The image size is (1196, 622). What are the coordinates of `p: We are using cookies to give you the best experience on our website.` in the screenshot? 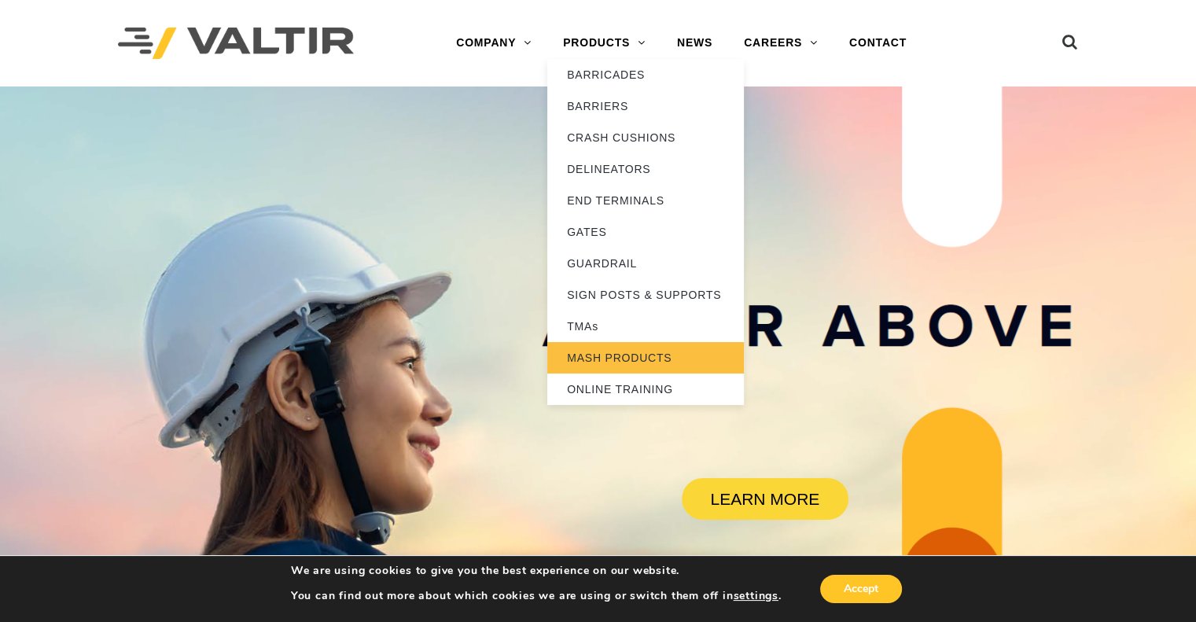 It's located at (536, 571).